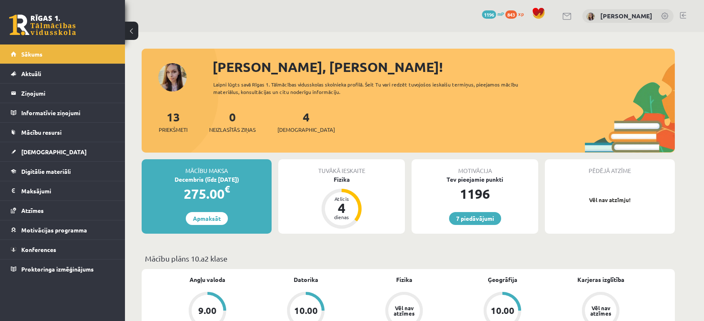 Image resolution: width=704 pixels, height=321 pixels. Describe the element at coordinates (62, 132) in the screenshot. I see `a: Mācību resursi` at that location.